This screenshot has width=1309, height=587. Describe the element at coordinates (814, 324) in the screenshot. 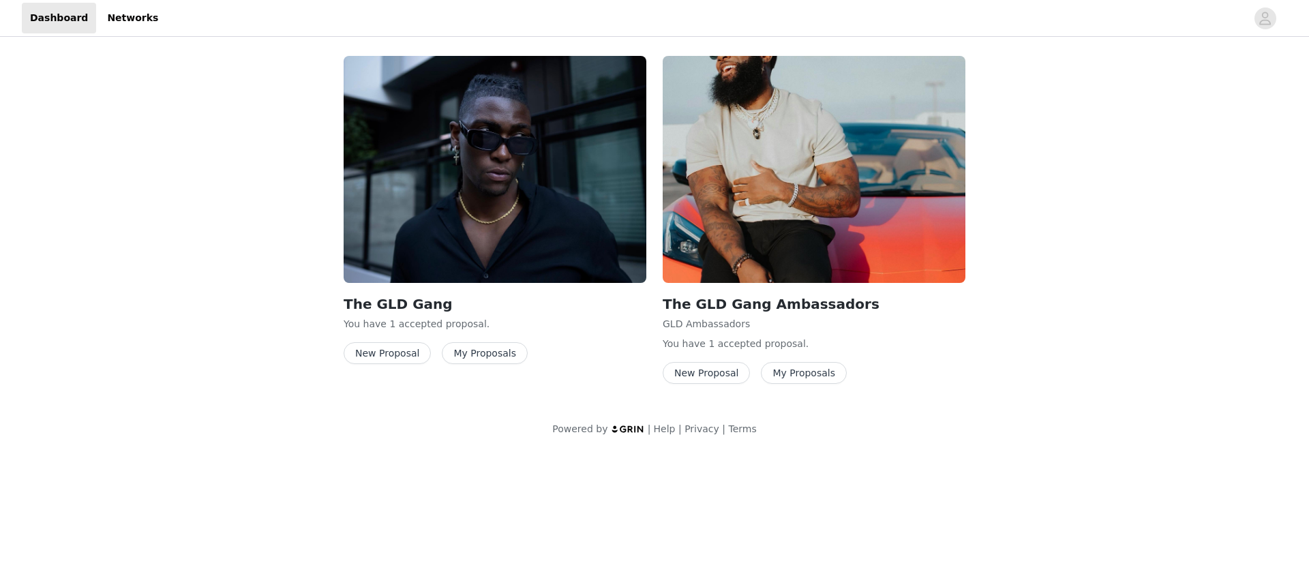

I see `p: GLD Ambassadors` at that location.